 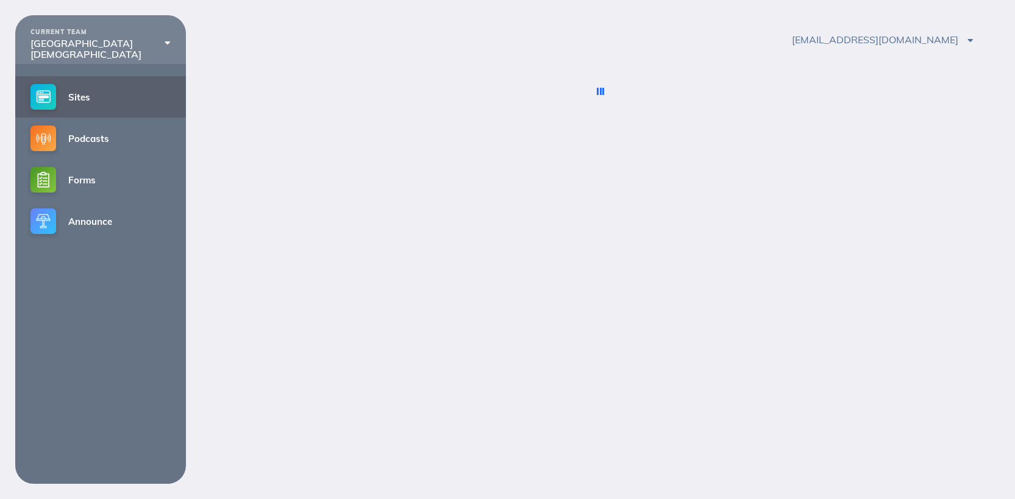 I want to click on a: Podcasts, so click(x=101, y=138).